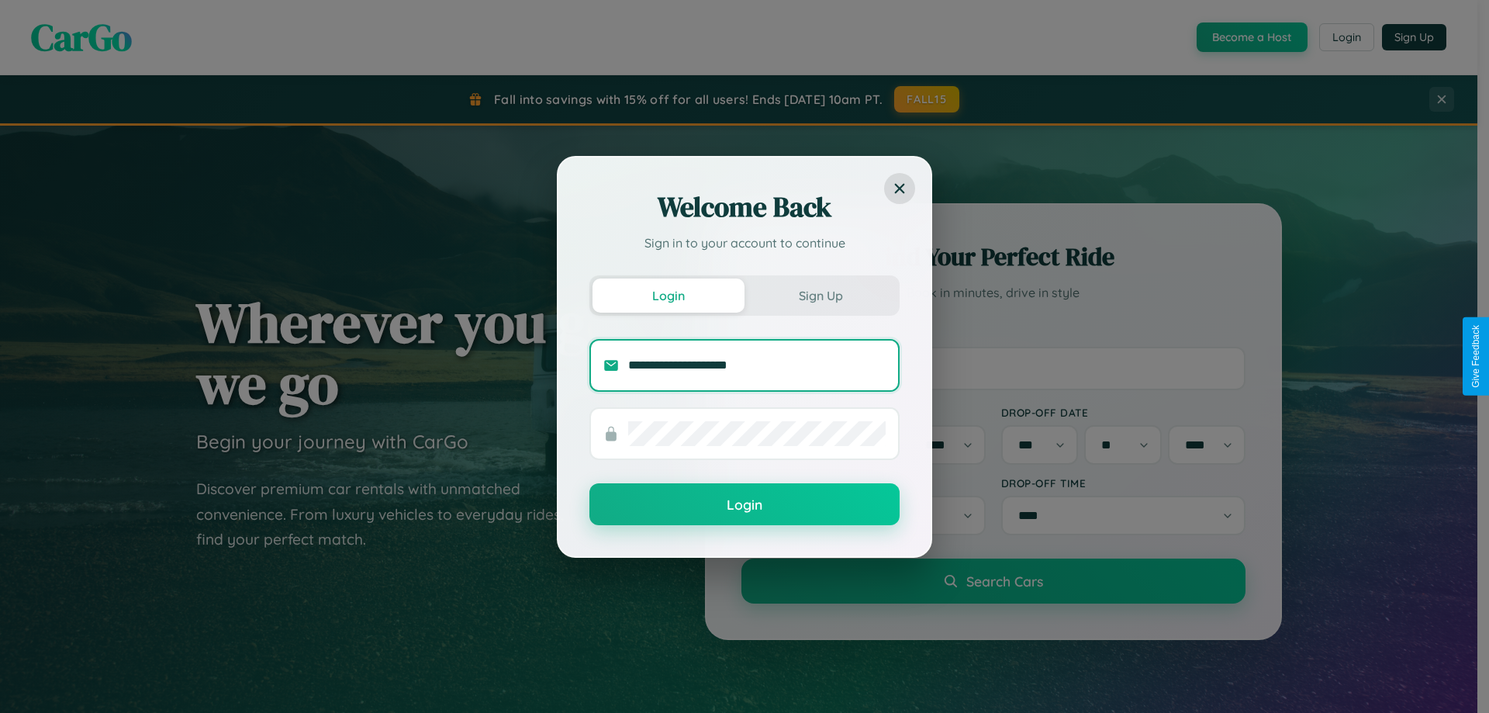  I want to click on h2: Welcome Back, so click(744, 207).